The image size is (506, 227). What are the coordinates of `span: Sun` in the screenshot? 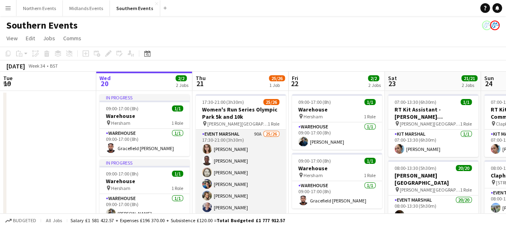 It's located at (490, 78).